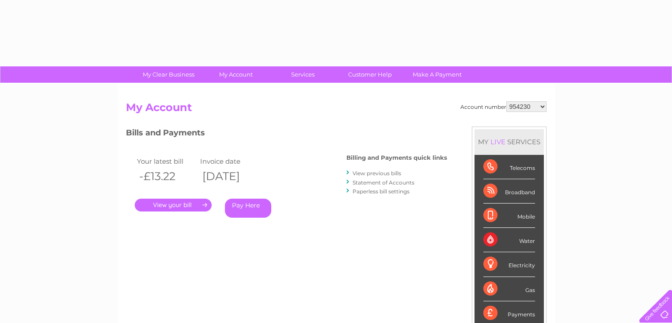  What do you see at coordinates (230, 161) in the screenshot?
I see `td: Invoice date` at bounding box center [230, 161].